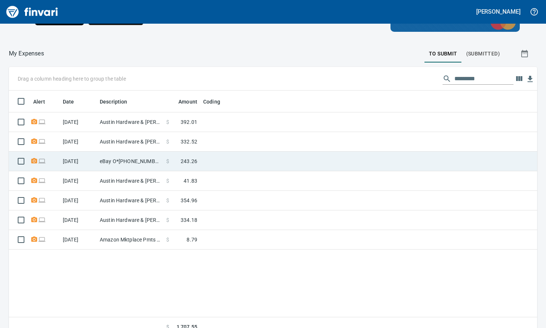  What do you see at coordinates (32, 12) in the screenshot?
I see `img: Finvari` at bounding box center [32, 12].